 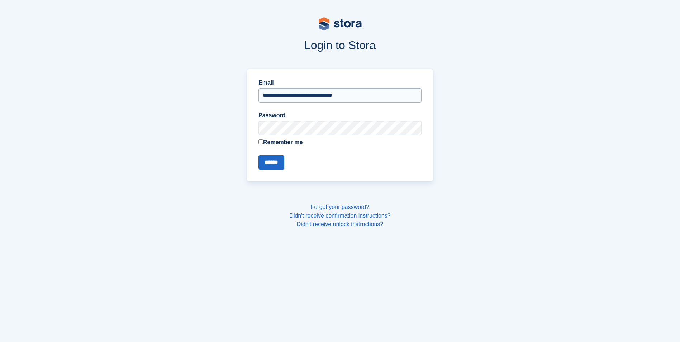 What do you see at coordinates (340, 24) in the screenshot?
I see `img: stora-logo-53a41332b3708ae10de48c4981b4e9114cc0af31d8433b30ea865607fb682f29.svg` at bounding box center [340, 24].